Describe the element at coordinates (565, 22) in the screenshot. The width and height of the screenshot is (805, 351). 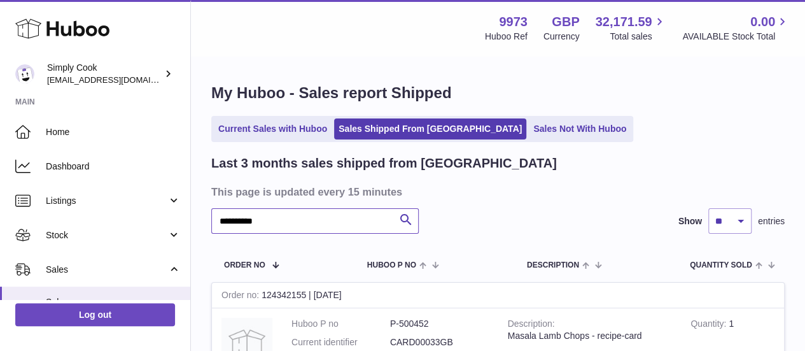
I see `strong: GBP` at that location.